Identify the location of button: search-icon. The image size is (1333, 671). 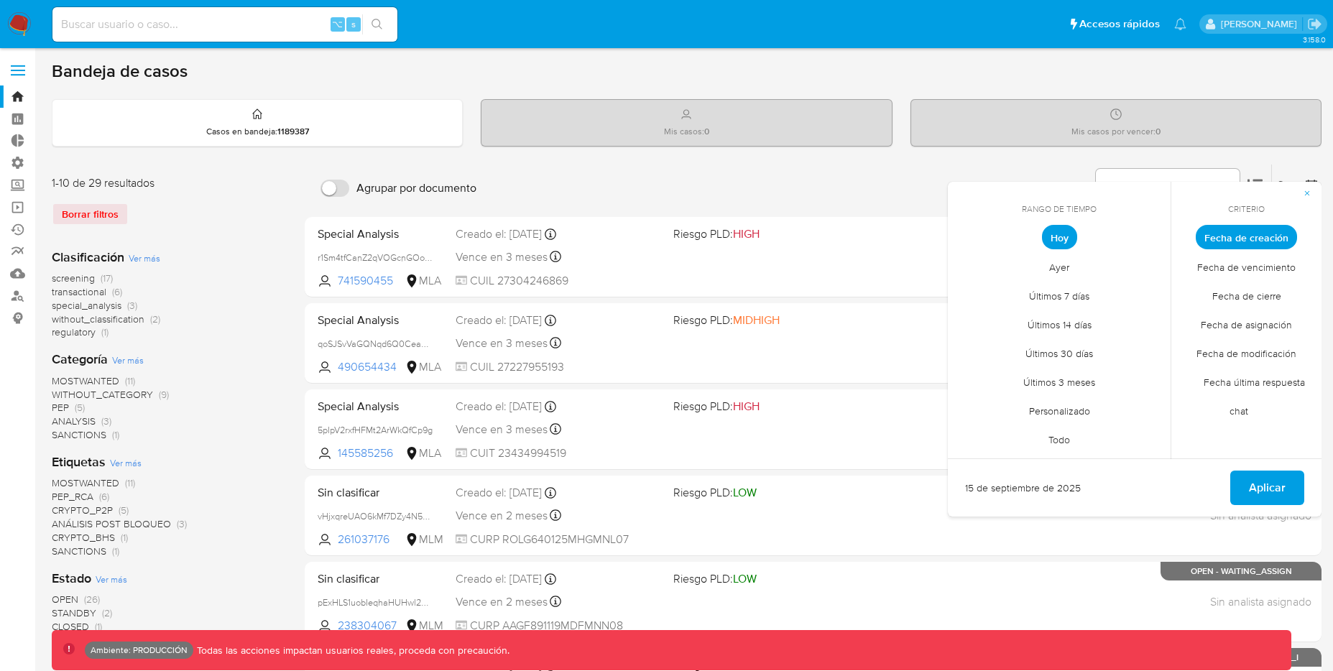
(376, 24).